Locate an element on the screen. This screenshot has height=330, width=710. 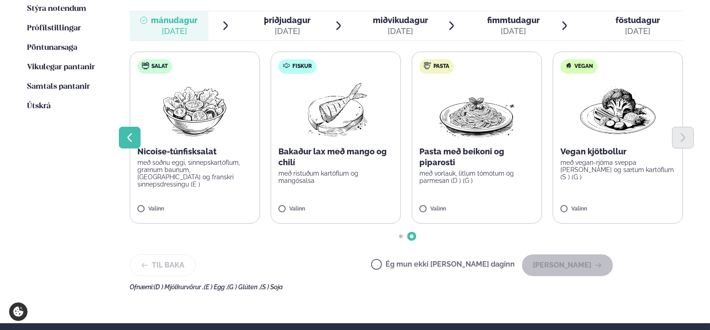
a: Útskrá is located at coordinates (39, 106).